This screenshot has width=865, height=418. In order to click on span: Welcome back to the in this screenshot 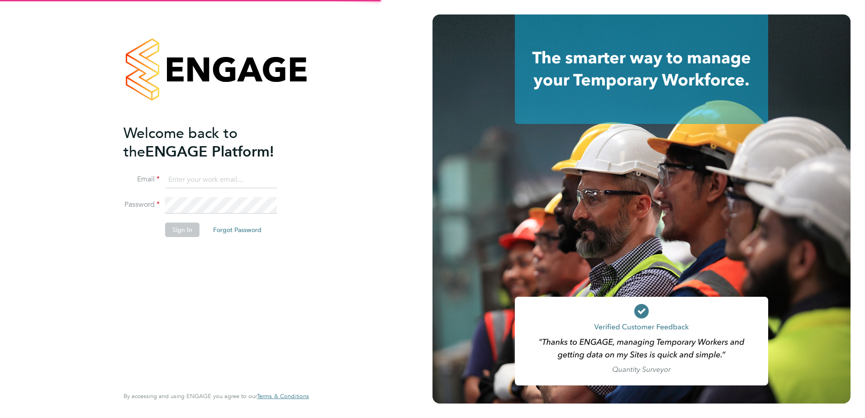, I will do `click(181, 143)`.